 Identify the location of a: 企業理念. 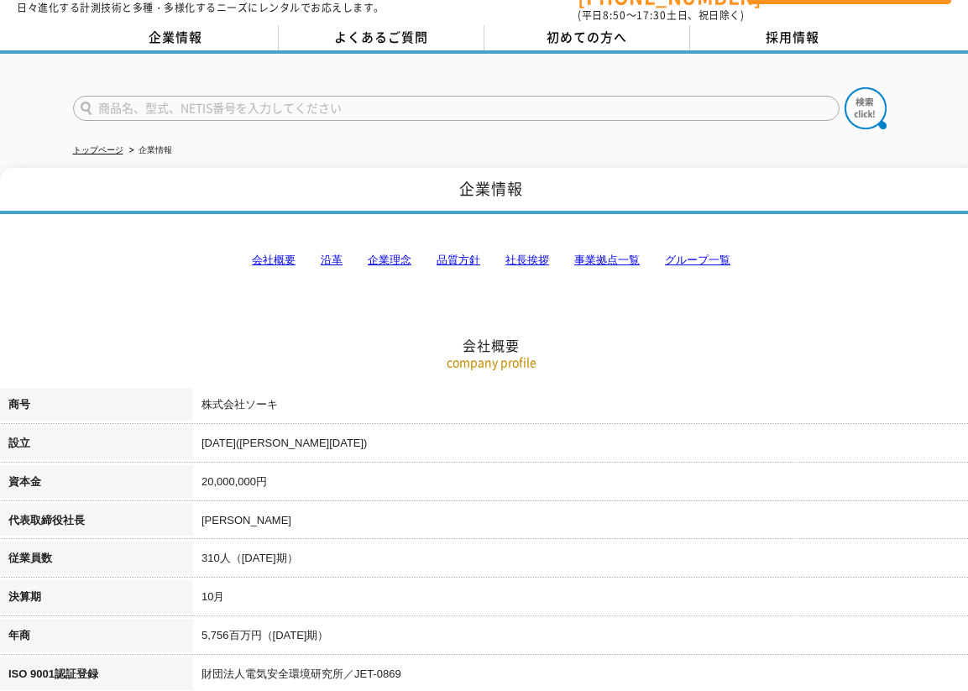
(390, 259).